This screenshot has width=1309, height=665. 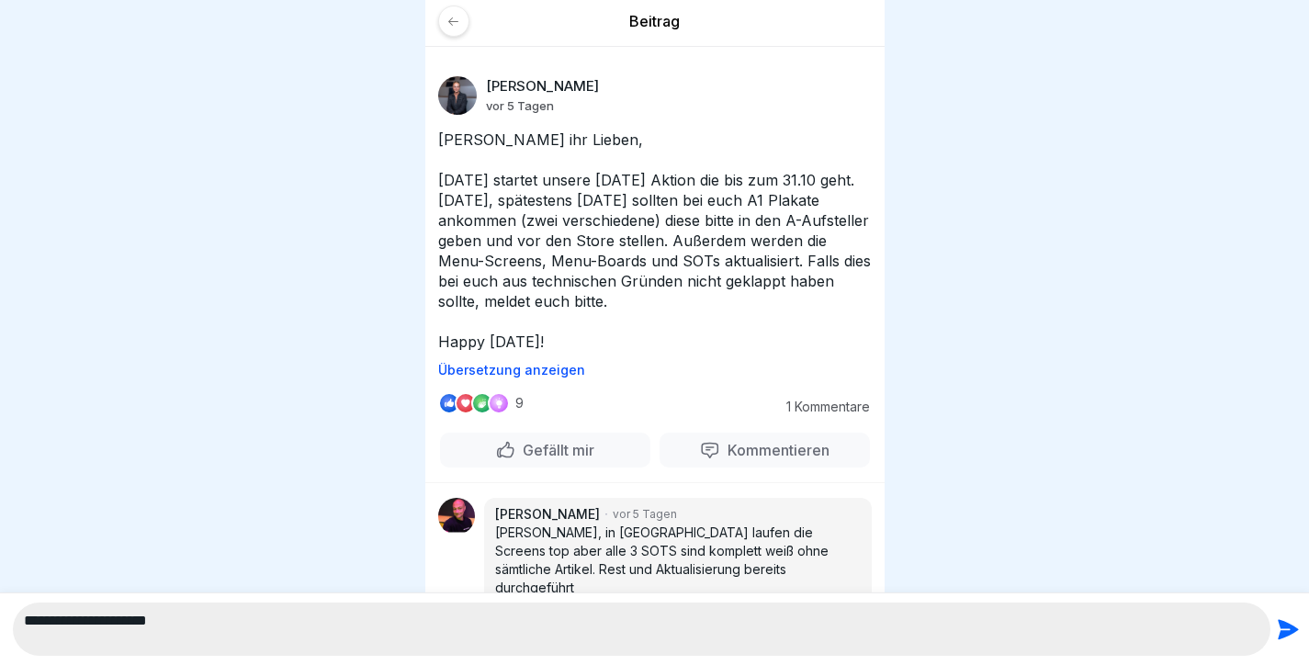 I want to click on p: Kommentieren, so click(x=774, y=450).